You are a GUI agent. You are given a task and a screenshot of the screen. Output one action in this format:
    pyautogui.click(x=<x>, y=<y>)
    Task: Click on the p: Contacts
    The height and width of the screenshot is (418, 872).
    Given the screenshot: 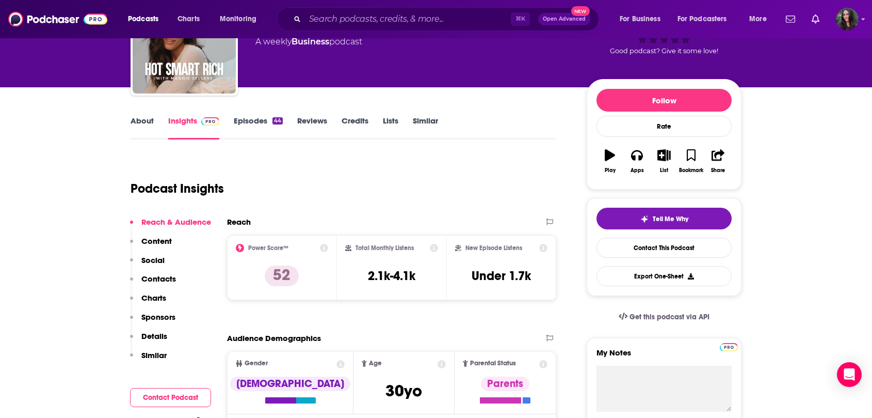 What is the action you would take?
    pyautogui.click(x=158, y=278)
    